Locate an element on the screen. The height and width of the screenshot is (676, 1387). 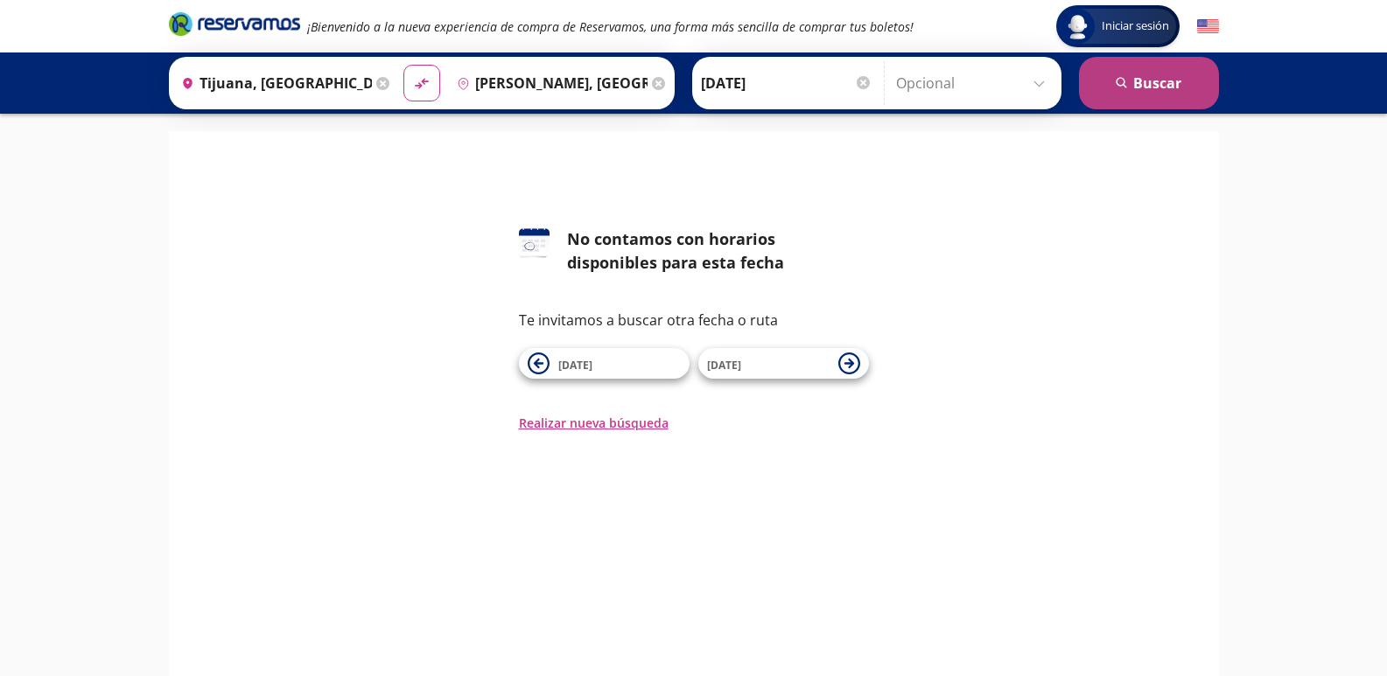
input: Buscar Origen is located at coordinates (273, 83).